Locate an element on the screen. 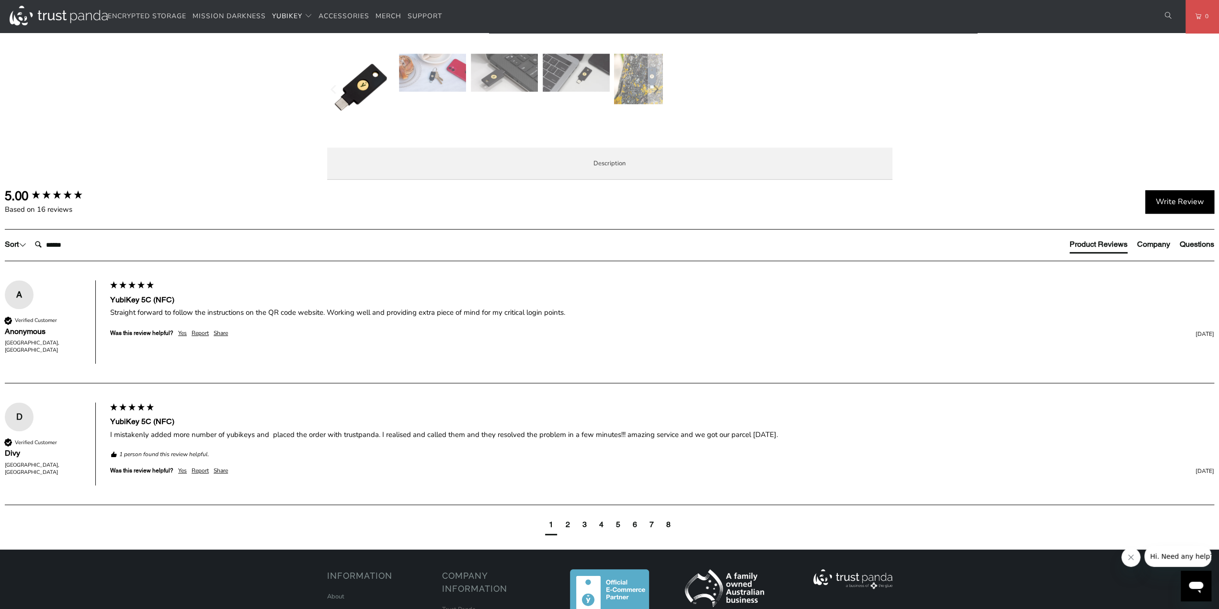  label: Search: is located at coordinates (31, 235).